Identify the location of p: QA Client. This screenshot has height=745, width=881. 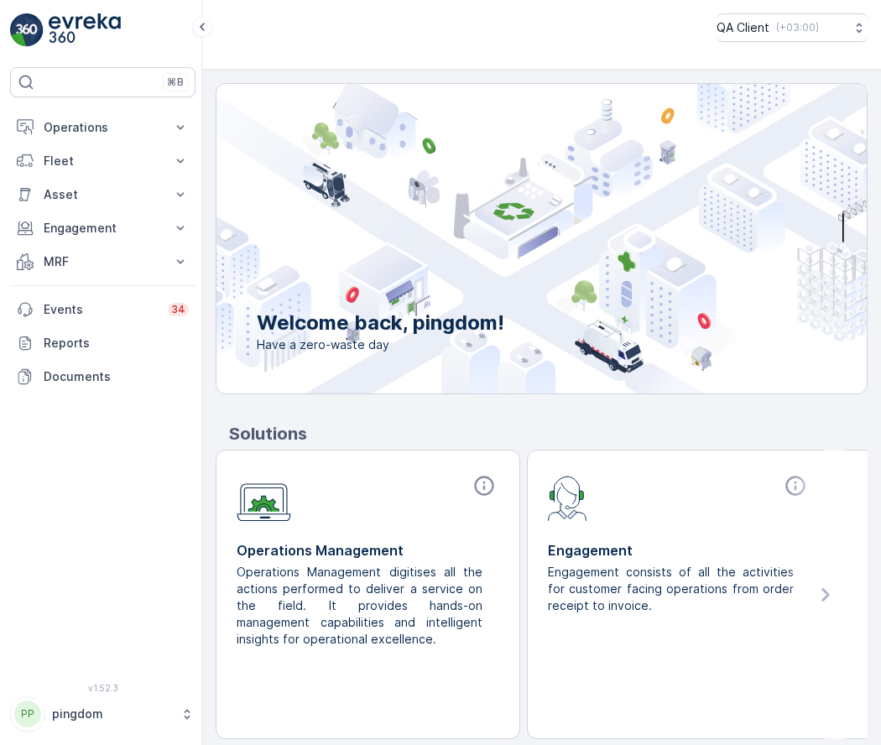
(743, 28).